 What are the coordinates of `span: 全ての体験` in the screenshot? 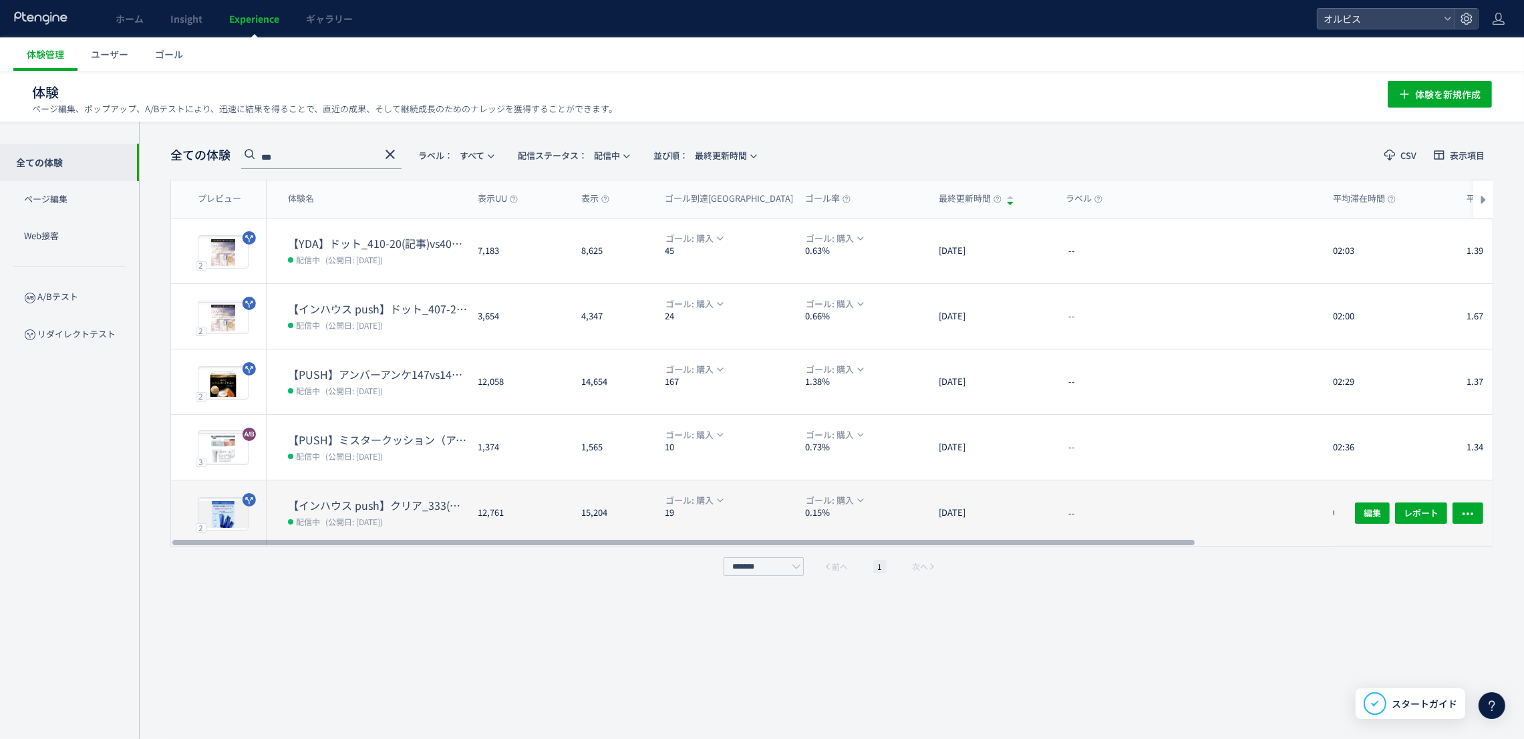 It's located at (201, 155).